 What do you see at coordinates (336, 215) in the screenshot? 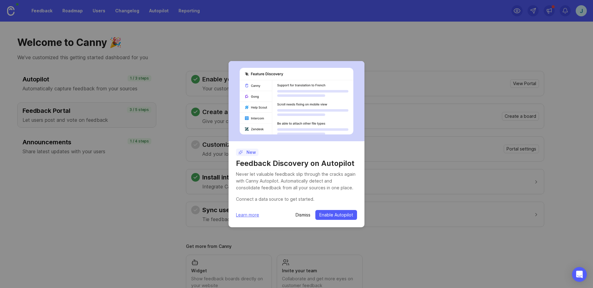
I see `button: Enable Autopilot` at bounding box center [336, 215].